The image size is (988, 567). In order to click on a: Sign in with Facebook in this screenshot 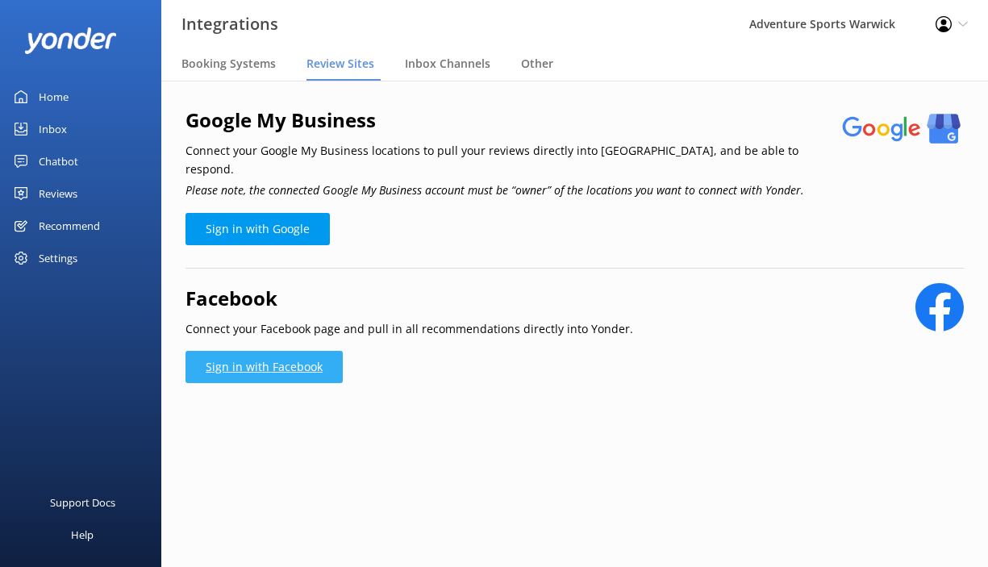, I will do `click(264, 367)`.